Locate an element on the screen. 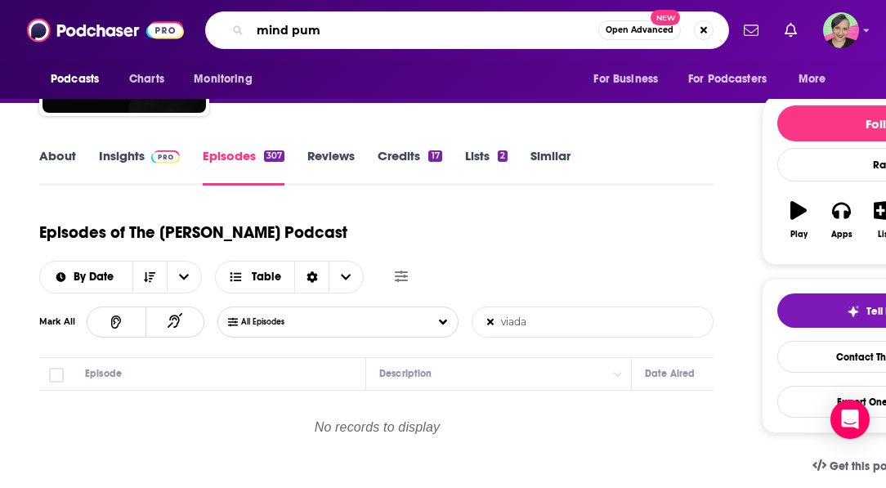 The width and height of the screenshot is (886, 488). h2: Choose List sort is located at coordinates (120, 277).